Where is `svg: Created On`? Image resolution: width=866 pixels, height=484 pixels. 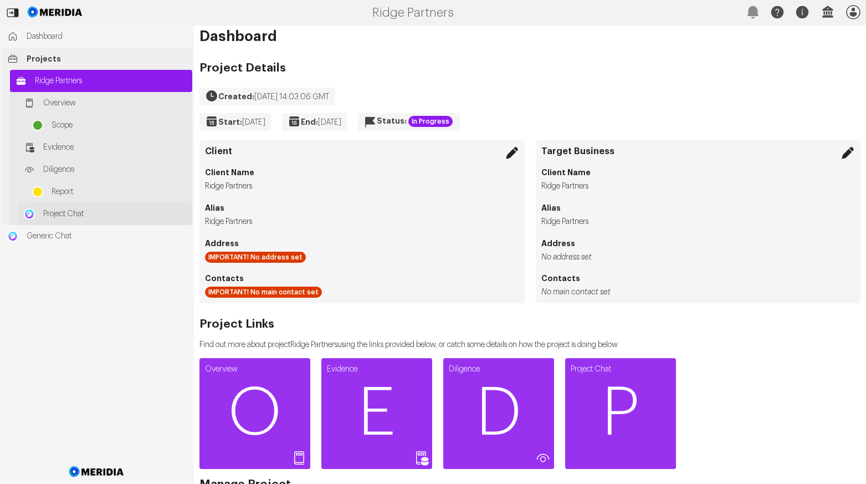
svg: Created On is located at coordinates (212, 96).